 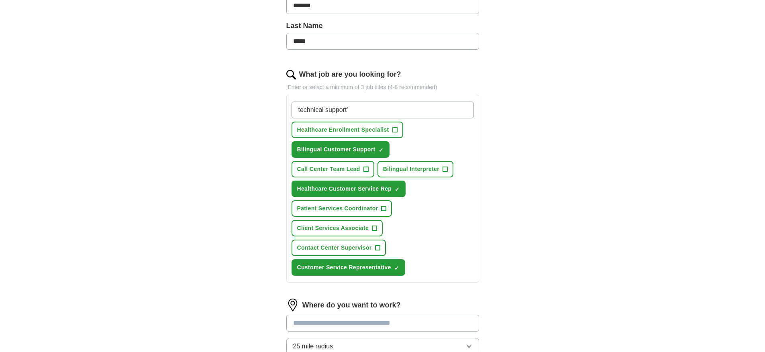 I want to click on span: Healthcare Enrollment Specialist, so click(x=343, y=130).